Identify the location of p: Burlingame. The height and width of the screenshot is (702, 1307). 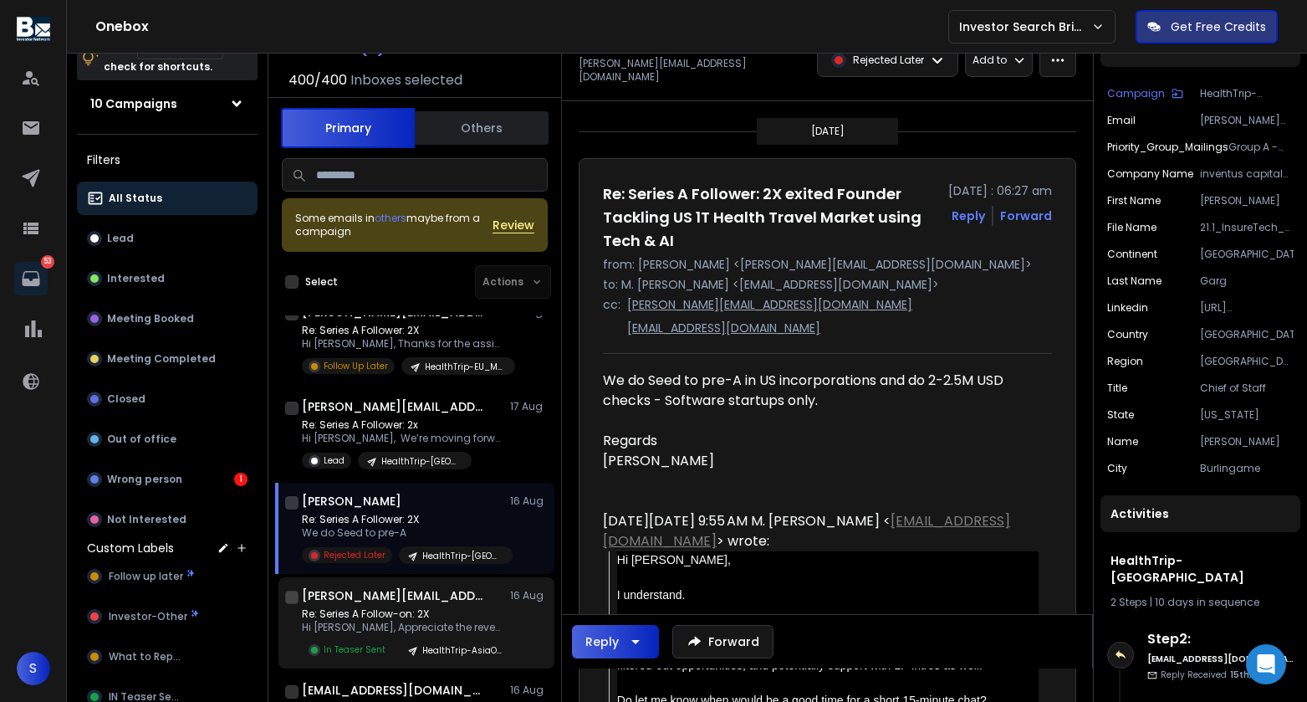
(1247, 468).